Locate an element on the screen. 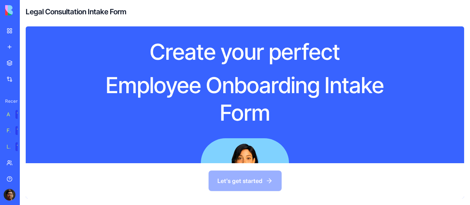  h1: Create your perfect is located at coordinates (245, 52).